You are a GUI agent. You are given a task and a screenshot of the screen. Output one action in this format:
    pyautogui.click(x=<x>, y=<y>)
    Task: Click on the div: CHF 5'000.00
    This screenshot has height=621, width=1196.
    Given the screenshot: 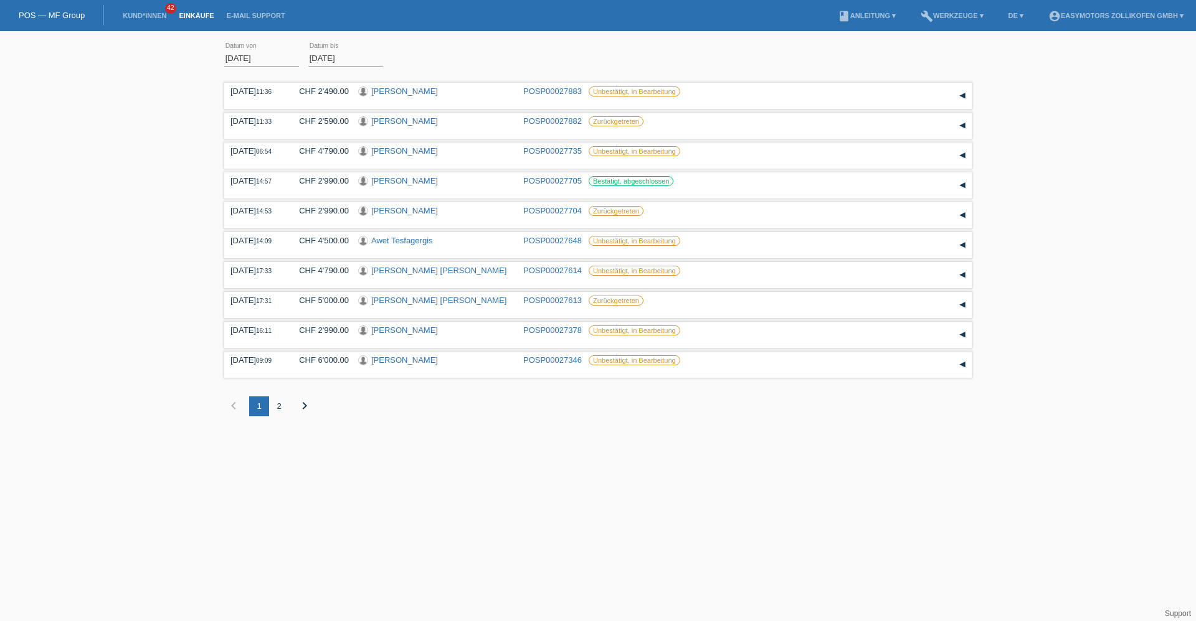 What is the action you would take?
    pyautogui.click(x=319, y=300)
    